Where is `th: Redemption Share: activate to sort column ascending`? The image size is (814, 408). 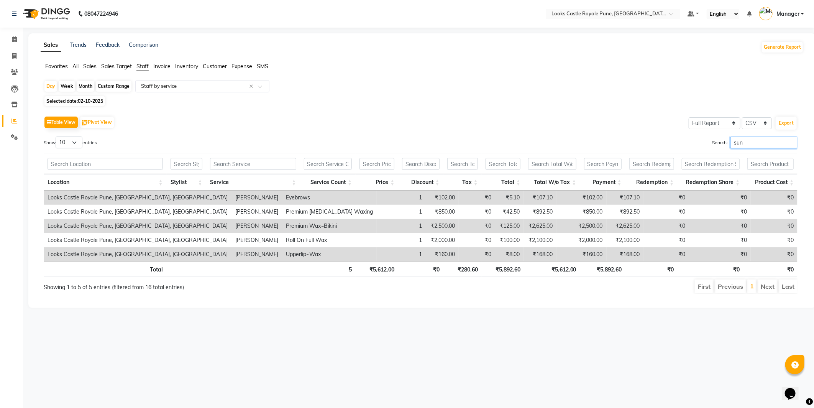
th: Redemption Share: activate to sort column ascending is located at coordinates (711, 182).